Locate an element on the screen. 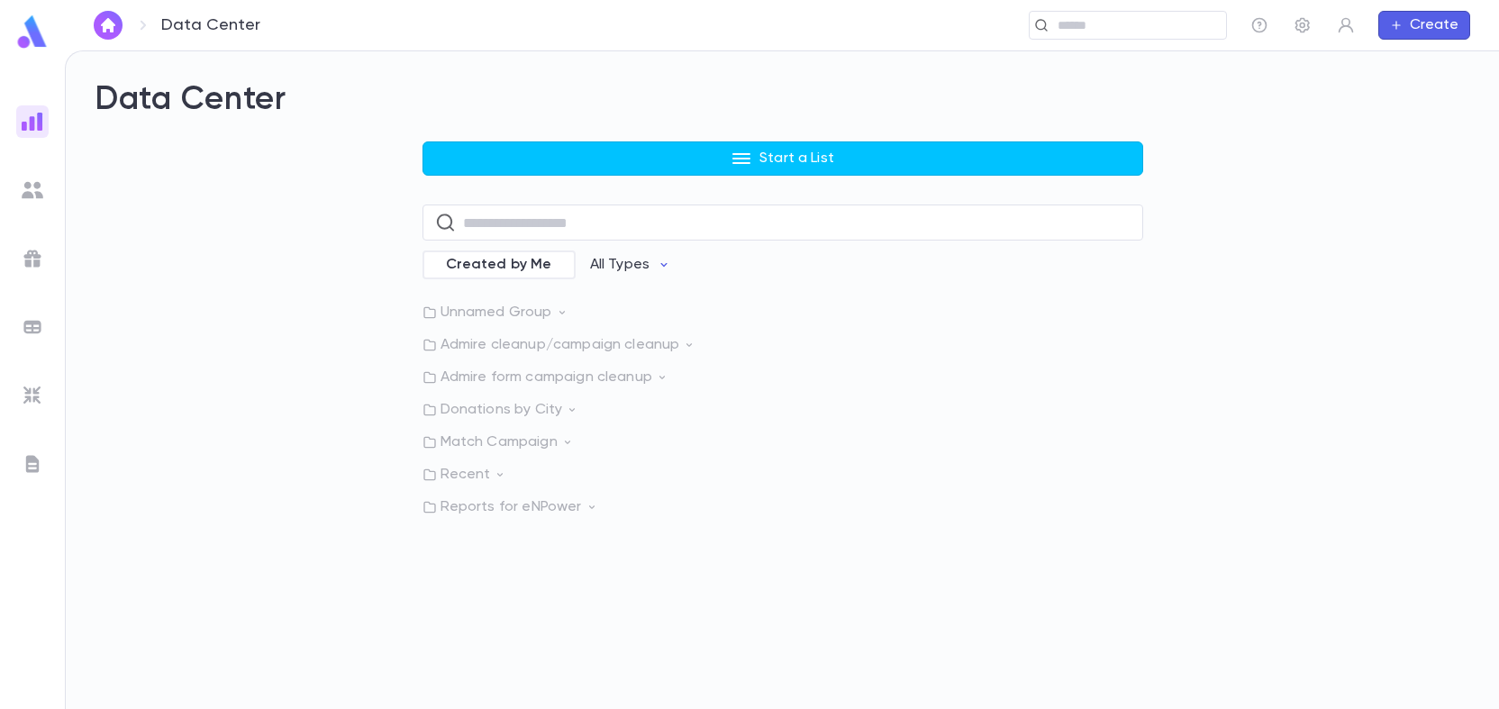  img: logo is located at coordinates (32, 32).